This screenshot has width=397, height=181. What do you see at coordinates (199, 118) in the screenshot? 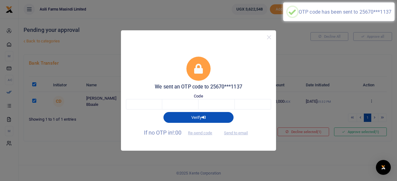
I see `button: Verify` at bounding box center [199, 118].